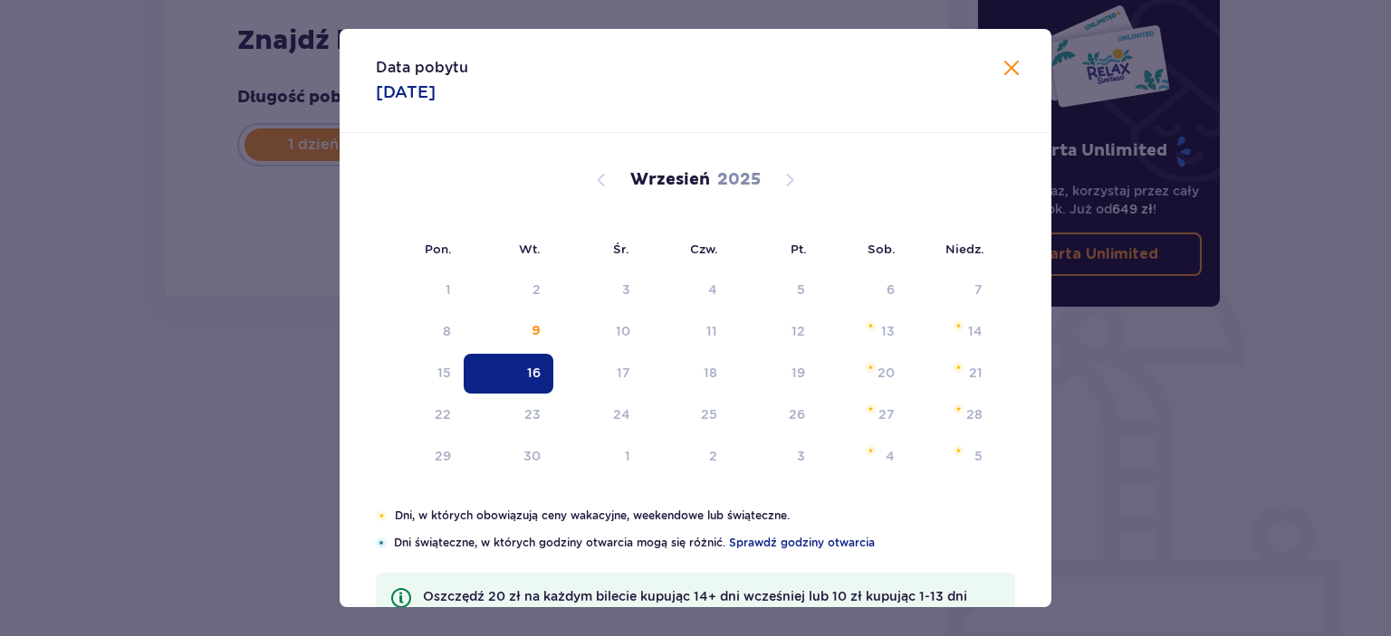 The image size is (1391, 636). What do you see at coordinates (890, 290) in the screenshot?
I see `div: 6` at bounding box center [890, 290].